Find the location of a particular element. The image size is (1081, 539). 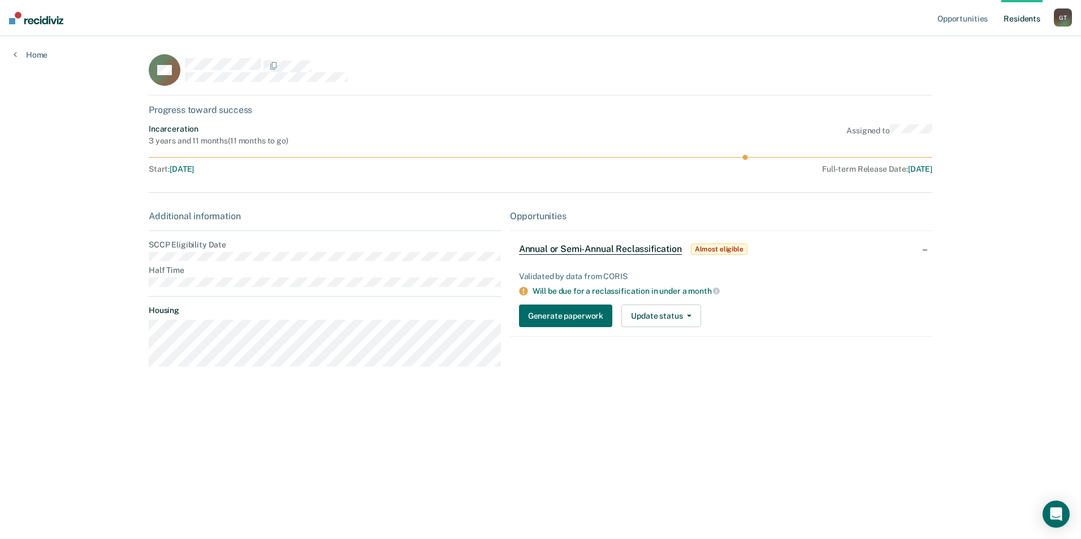

div: Incarceration is located at coordinates (218, 129).